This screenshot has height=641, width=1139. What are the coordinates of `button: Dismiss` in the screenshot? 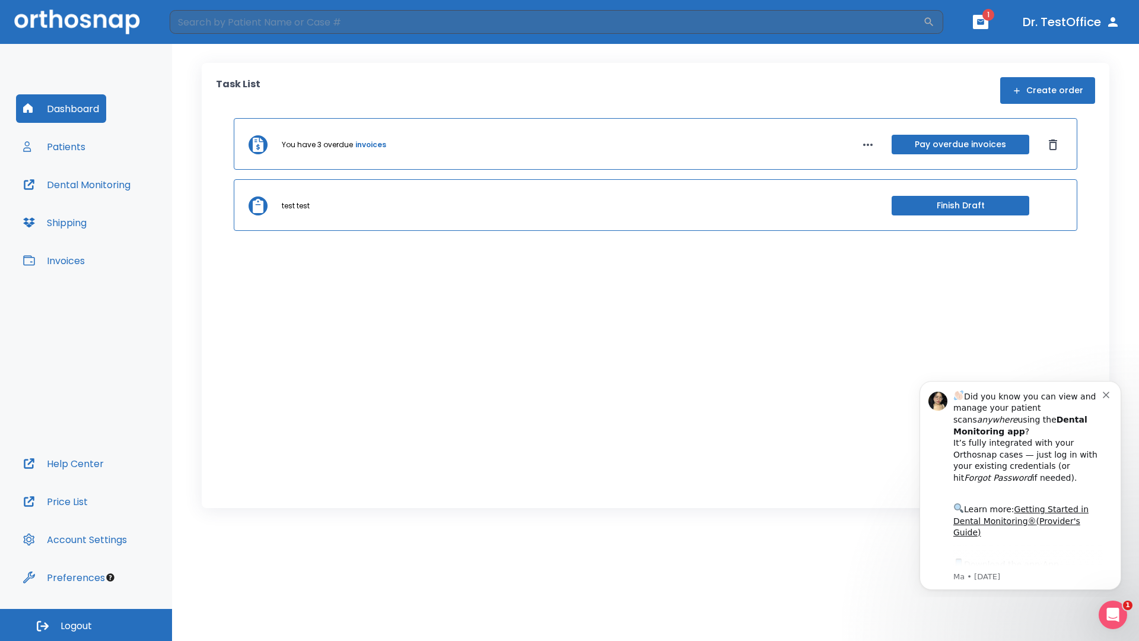 It's located at (1053, 145).